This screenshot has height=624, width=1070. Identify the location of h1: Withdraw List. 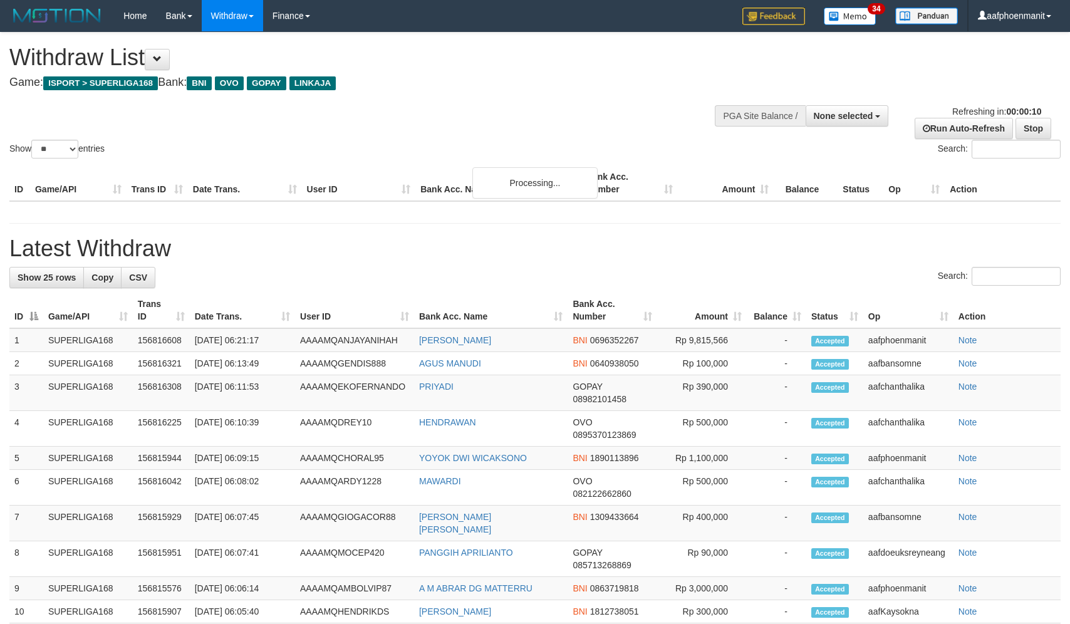
(355, 58).